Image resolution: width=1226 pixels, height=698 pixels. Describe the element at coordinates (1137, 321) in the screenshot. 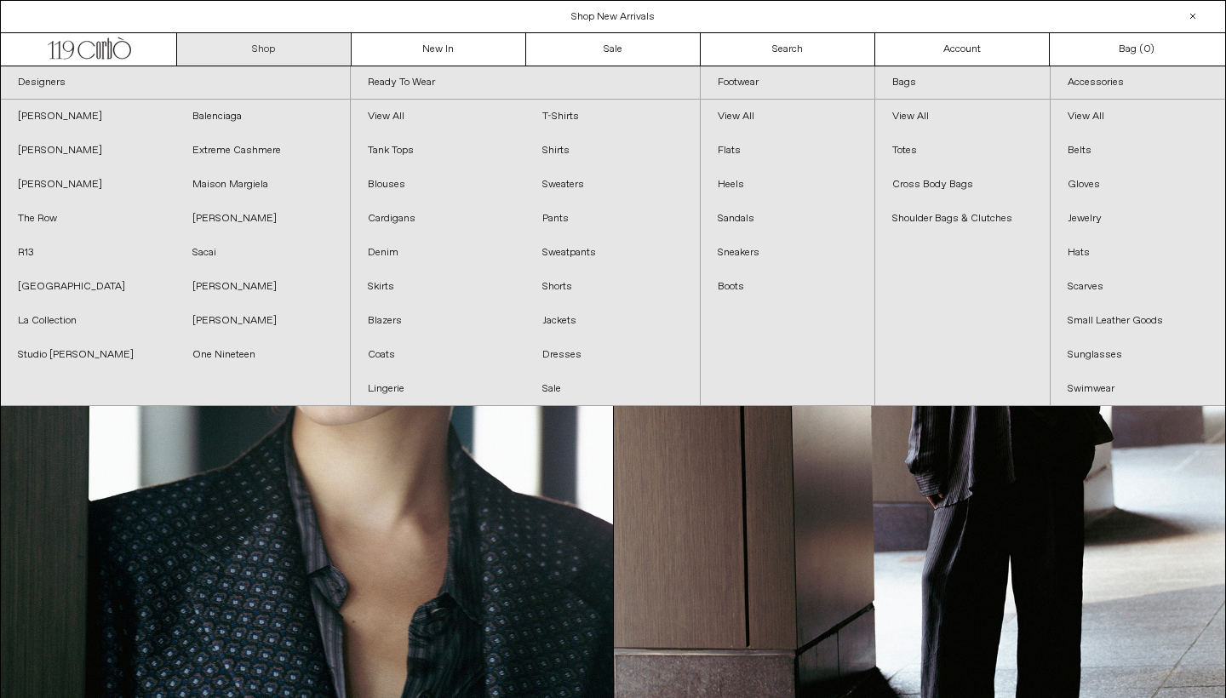

I see `a: Small Leather Goods` at that location.